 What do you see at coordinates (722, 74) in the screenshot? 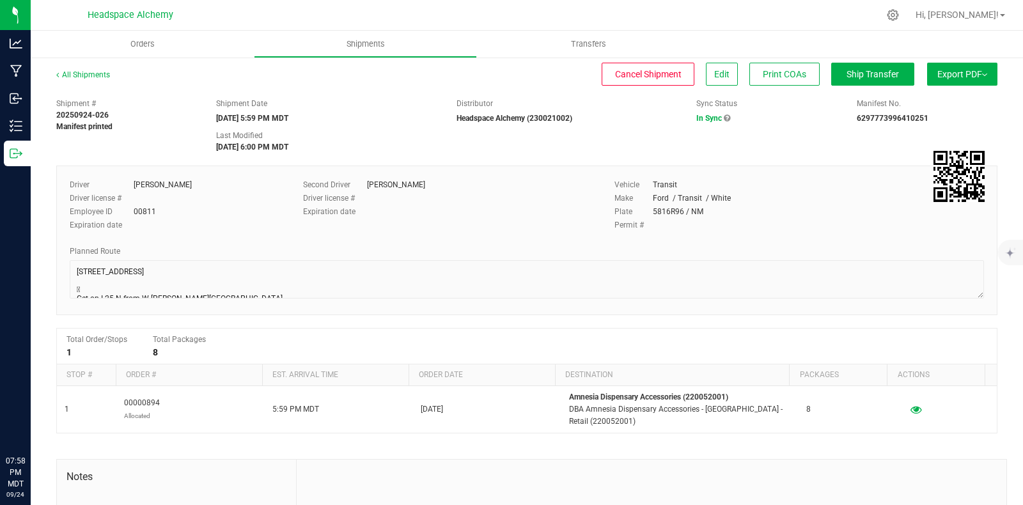
I see `span: Edit` at bounding box center [722, 74].